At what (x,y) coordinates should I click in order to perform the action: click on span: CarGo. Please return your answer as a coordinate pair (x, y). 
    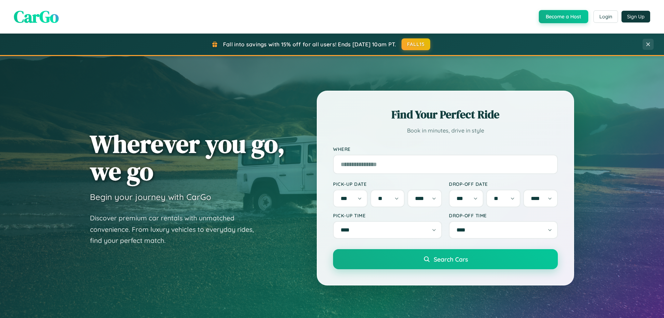
    Looking at the image, I should click on (36, 17).